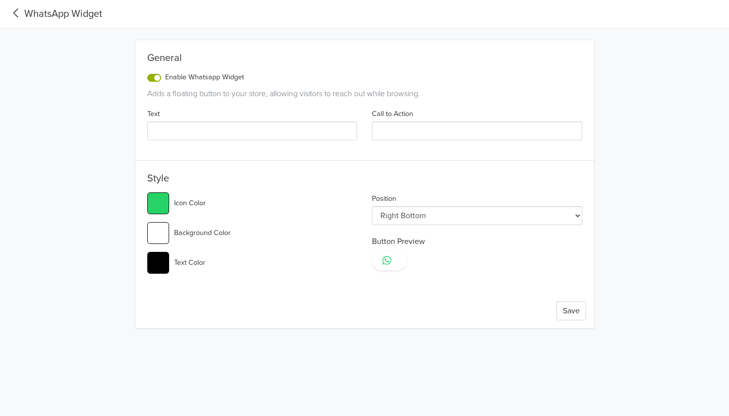 Image resolution: width=729 pixels, height=416 pixels. I want to click on h5: Style, so click(364, 180).